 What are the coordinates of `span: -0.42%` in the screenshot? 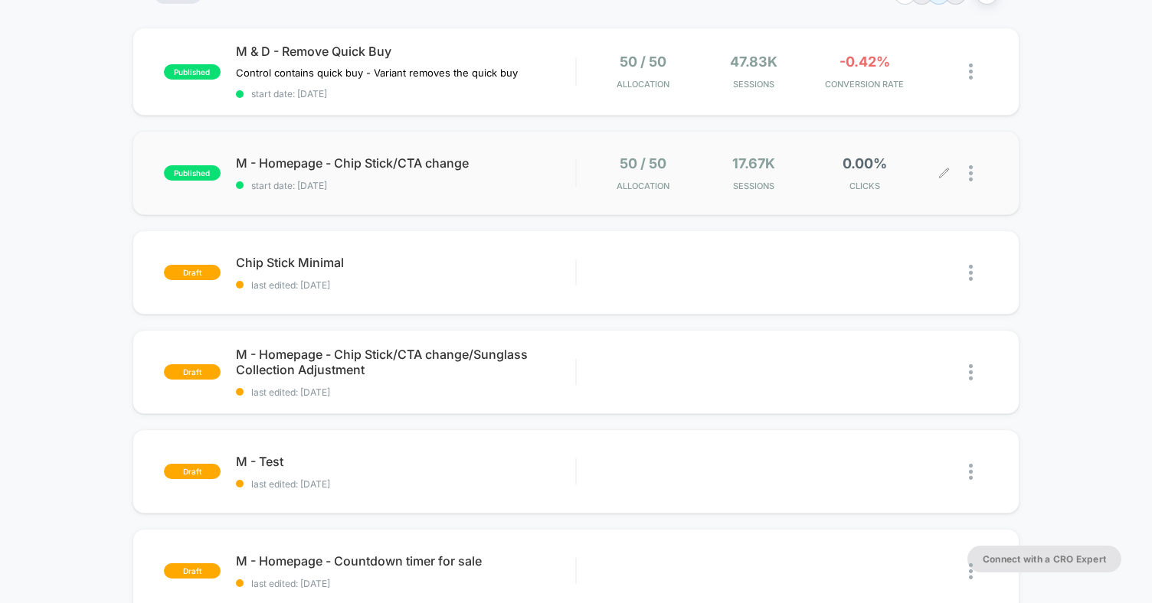 It's located at (865, 61).